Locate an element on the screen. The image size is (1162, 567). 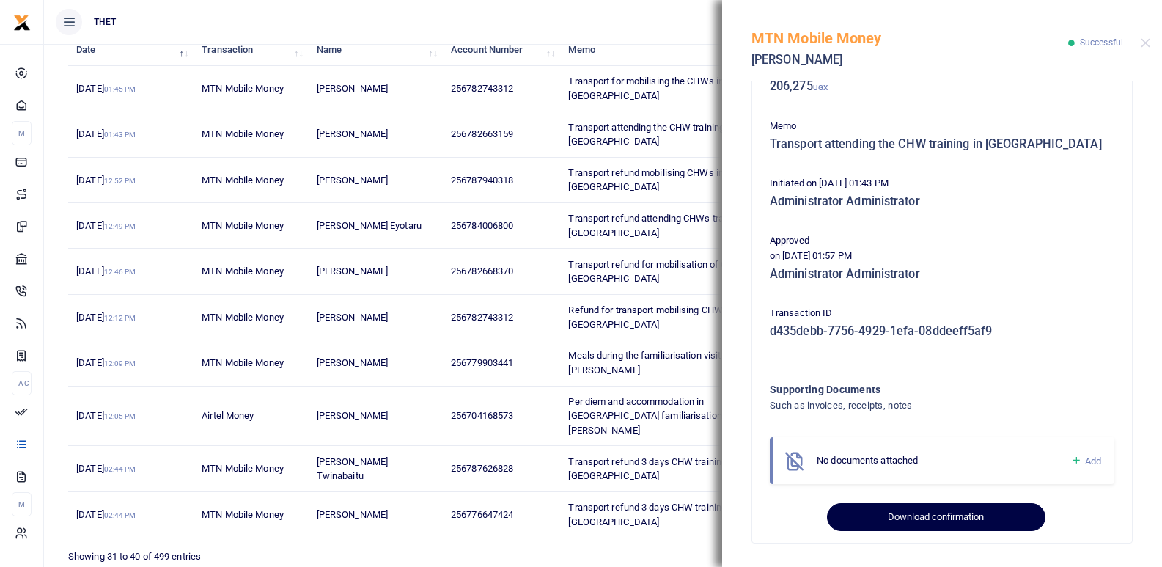
small: 12:09 PM is located at coordinates (120, 363).